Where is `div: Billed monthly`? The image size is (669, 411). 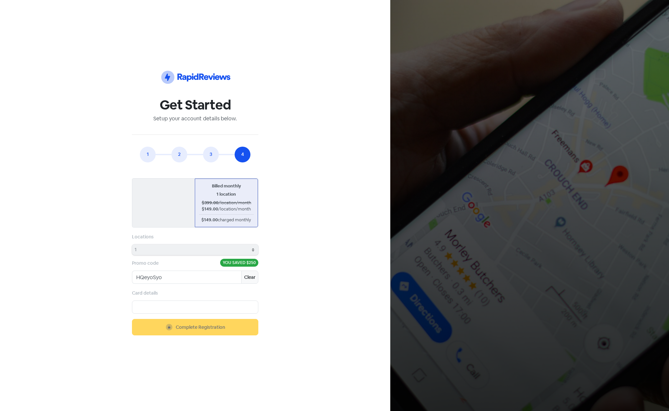 div: Billed monthly is located at coordinates (226, 186).